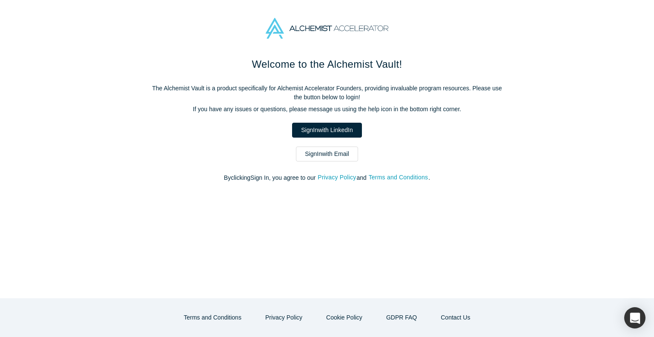 Image resolution: width=654 pixels, height=337 pixels. What do you see at coordinates (327, 178) in the screenshot?
I see `p: By clicking Sign In , you agree to our and .` at bounding box center [327, 178].